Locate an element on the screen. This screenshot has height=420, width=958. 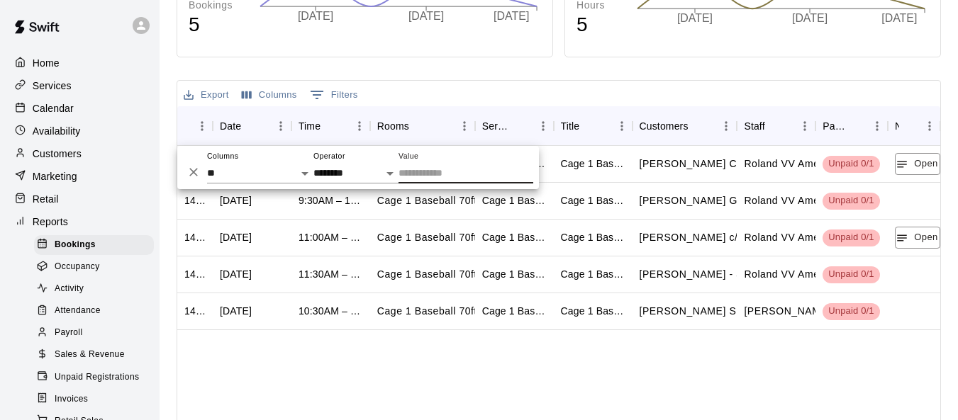
div: Home is located at coordinates (79, 63).